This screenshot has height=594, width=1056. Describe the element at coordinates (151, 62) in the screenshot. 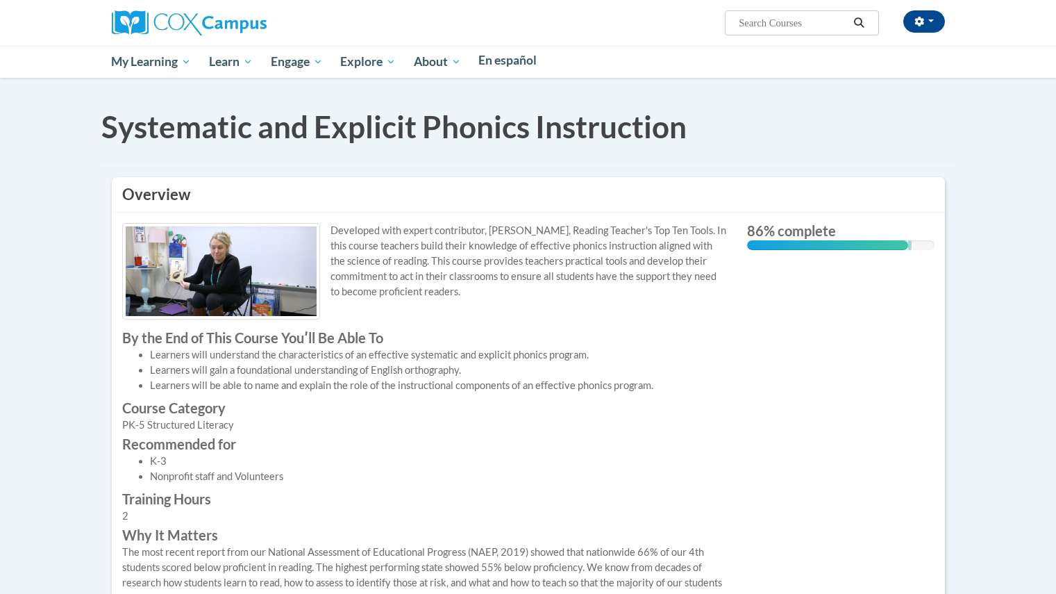

I see `a: My Learning` at that location.